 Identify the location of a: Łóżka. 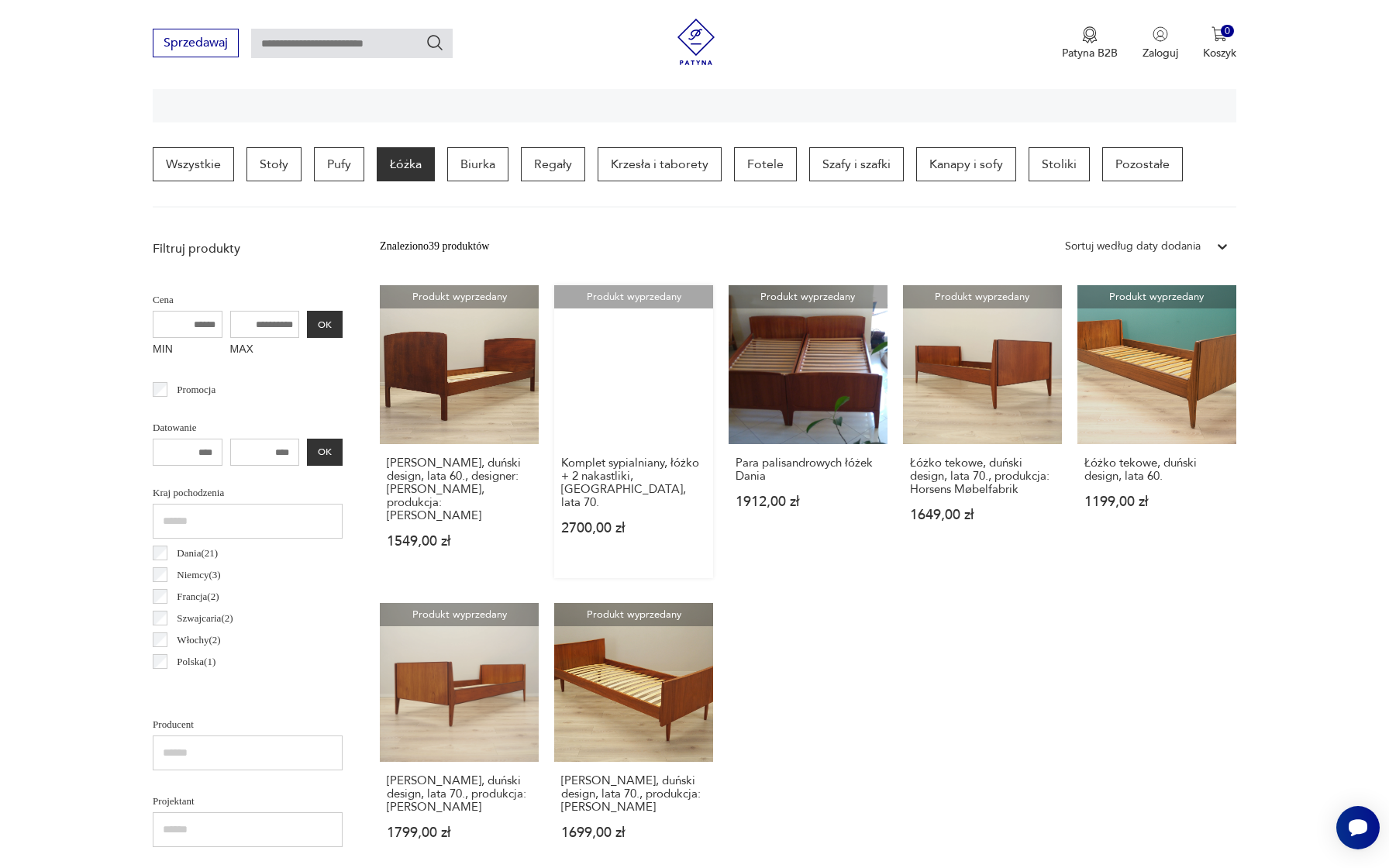
(406, 164).